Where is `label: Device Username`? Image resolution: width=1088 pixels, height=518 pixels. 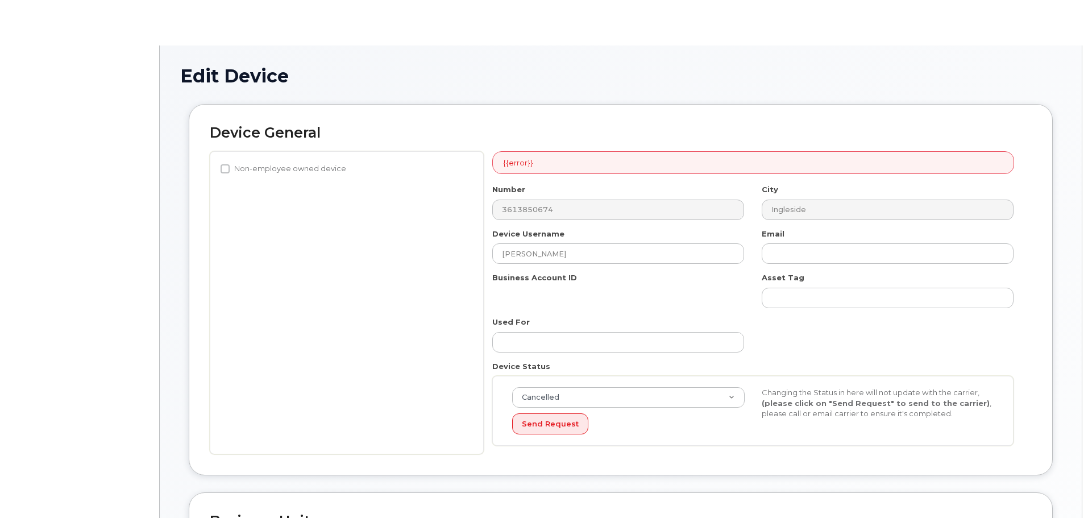
label: Device Username is located at coordinates (528, 234).